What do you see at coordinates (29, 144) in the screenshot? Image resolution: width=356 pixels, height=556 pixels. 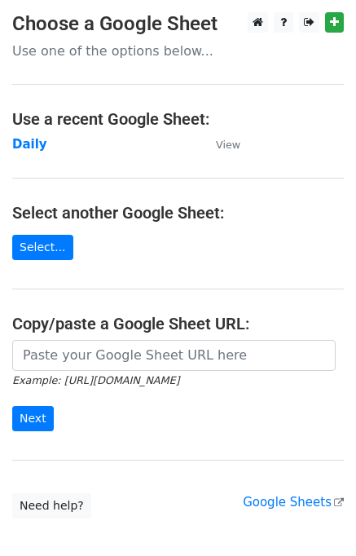 I see `a: Daily` at bounding box center [29, 144].